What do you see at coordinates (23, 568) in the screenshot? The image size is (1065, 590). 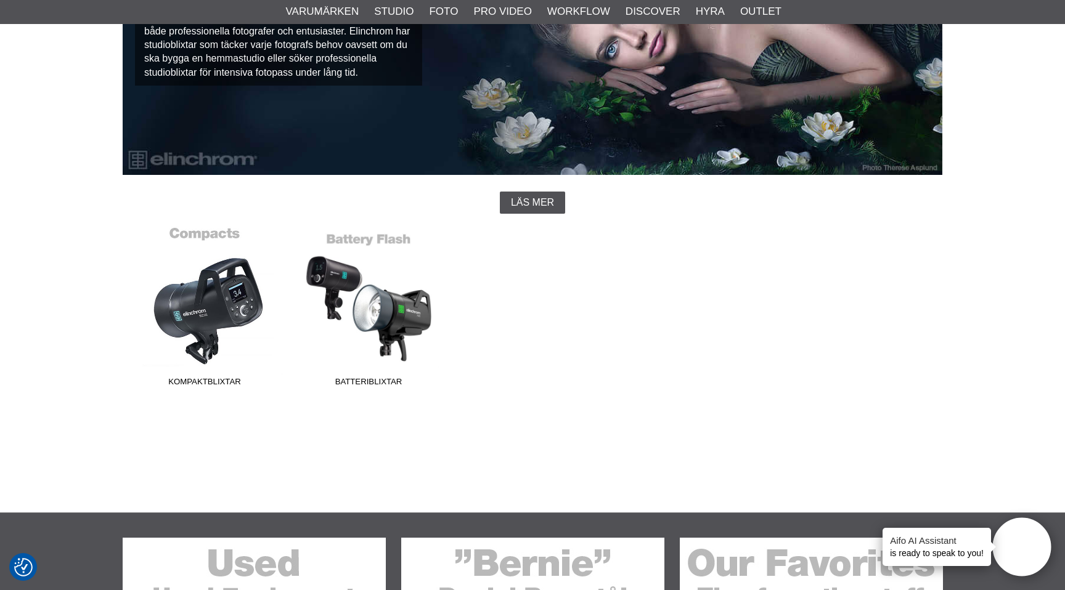 I see `img: Revisit consent button` at bounding box center [23, 568].